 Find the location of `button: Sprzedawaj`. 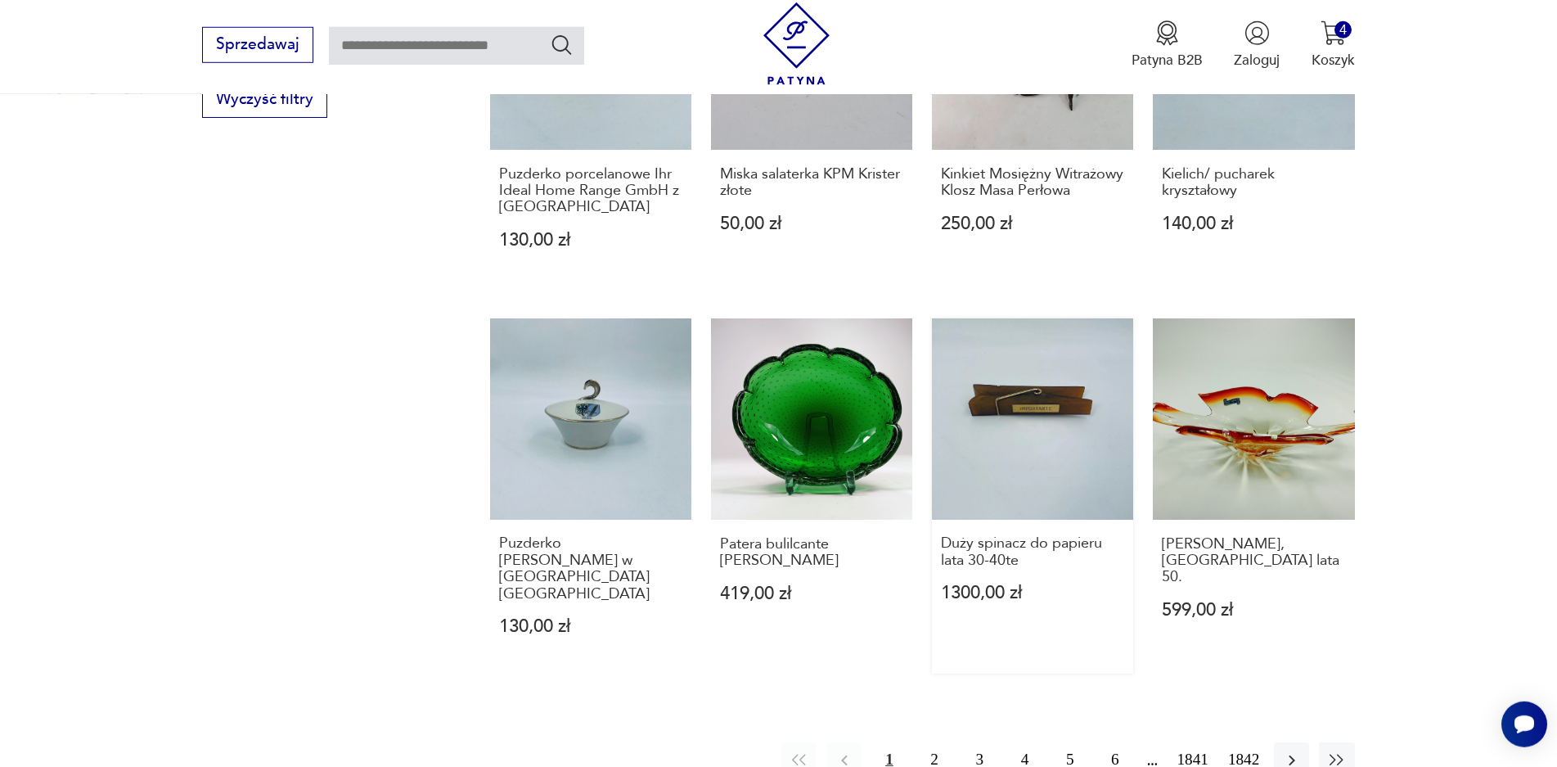

button: Sprzedawaj is located at coordinates (257, 45).